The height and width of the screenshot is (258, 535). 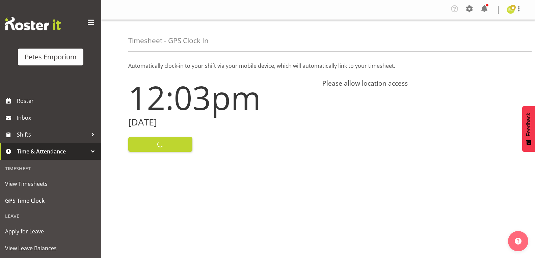 I want to click on div: Timesheet, so click(x=51, y=169).